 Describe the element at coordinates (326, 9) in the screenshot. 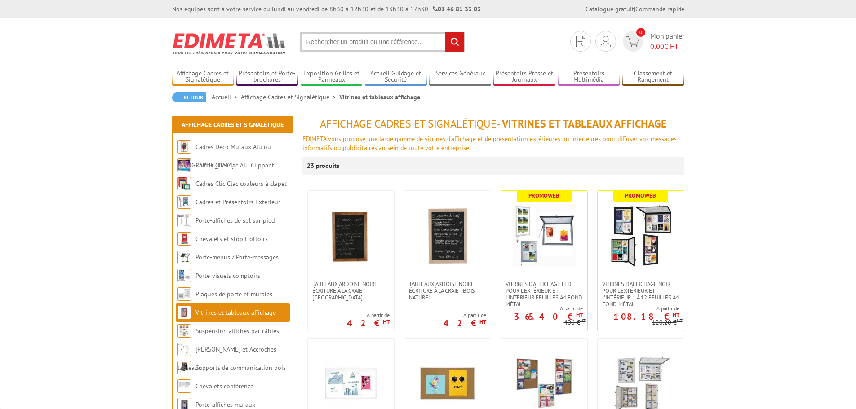

I see `div: Nos équipes sont à votre service du lundi au vendredi de 8h30 à 12h30 et de 13h30 à 17h30` at that location.